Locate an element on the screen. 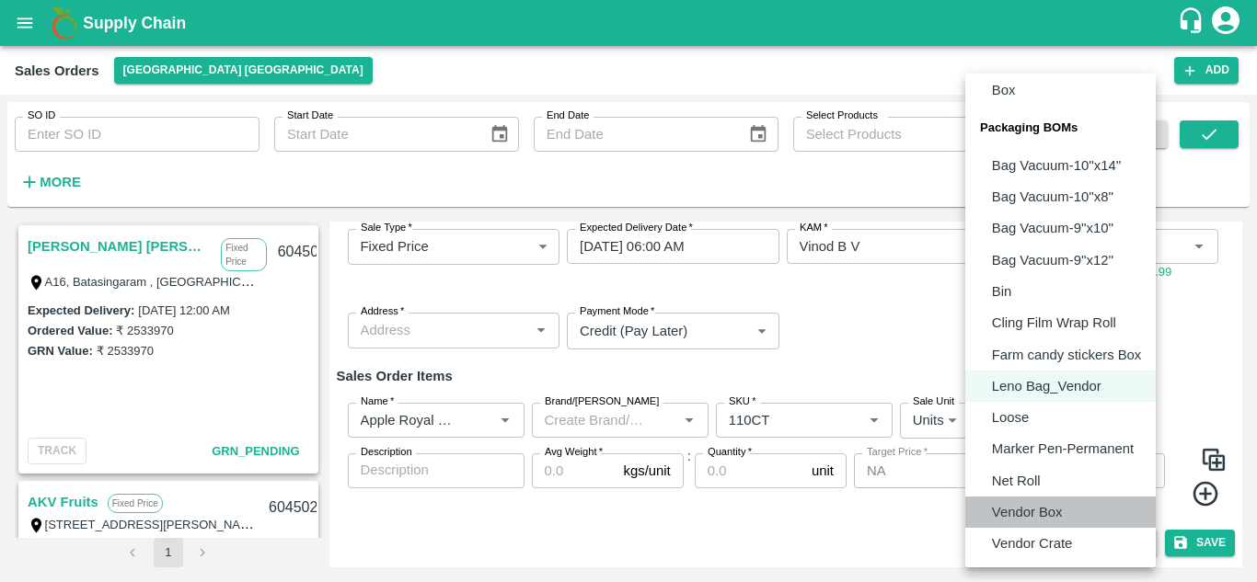 The image size is (1257, 582). p: Cling Film Wrap Roll is located at coordinates (1054, 323).